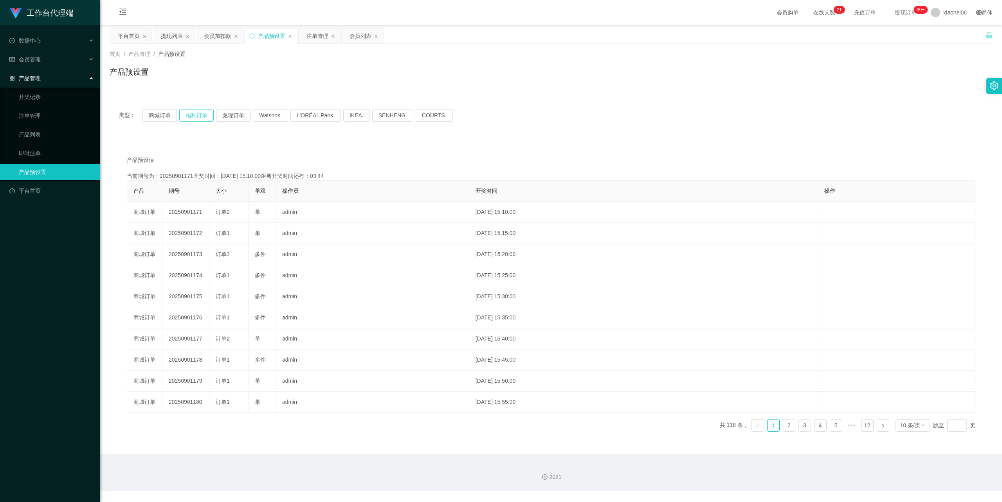 This screenshot has height=502, width=1002. Describe the element at coordinates (221, 191) in the screenshot. I see `span: 大小` at that location.